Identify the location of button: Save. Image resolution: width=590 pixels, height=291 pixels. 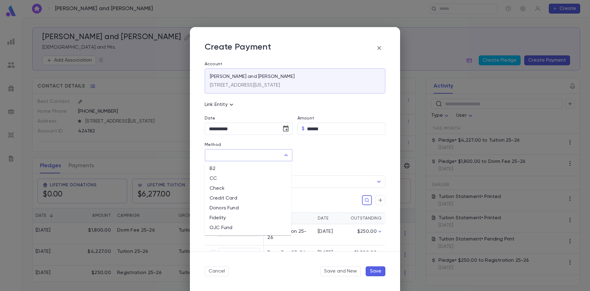
(376, 271).